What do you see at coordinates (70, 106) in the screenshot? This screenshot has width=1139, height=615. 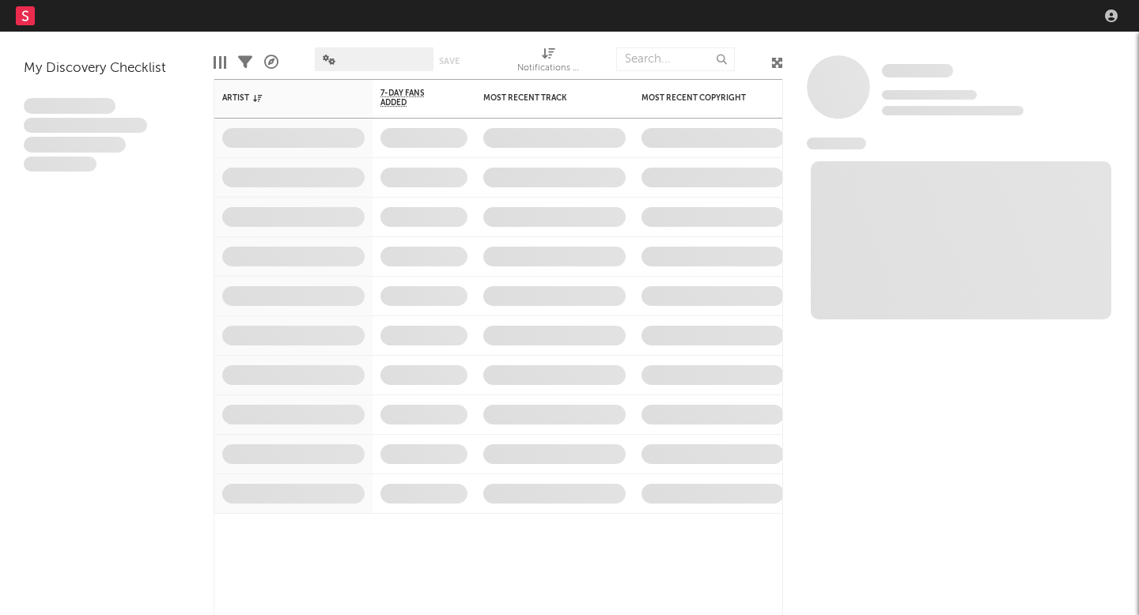 I see `span: Lorem ipsum dolor` at bounding box center [70, 106].